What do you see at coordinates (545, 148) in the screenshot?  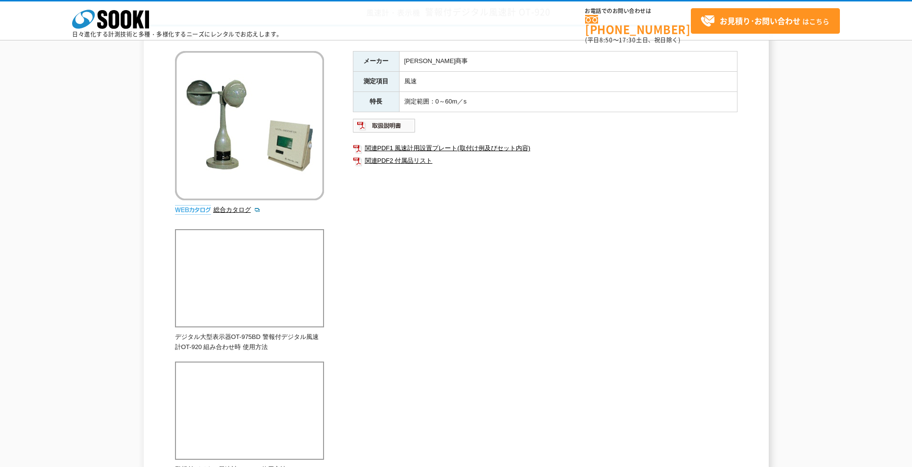 I see `a: 関連PDF1 風速計用設置プレート(取付け例及びセット内容)` at bounding box center [545, 148].